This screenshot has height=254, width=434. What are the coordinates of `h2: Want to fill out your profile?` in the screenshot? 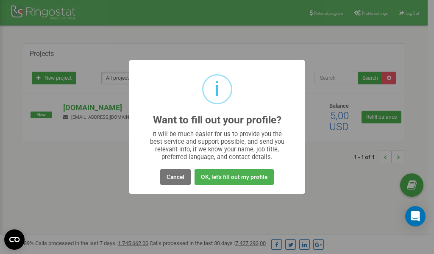 It's located at (217, 120).